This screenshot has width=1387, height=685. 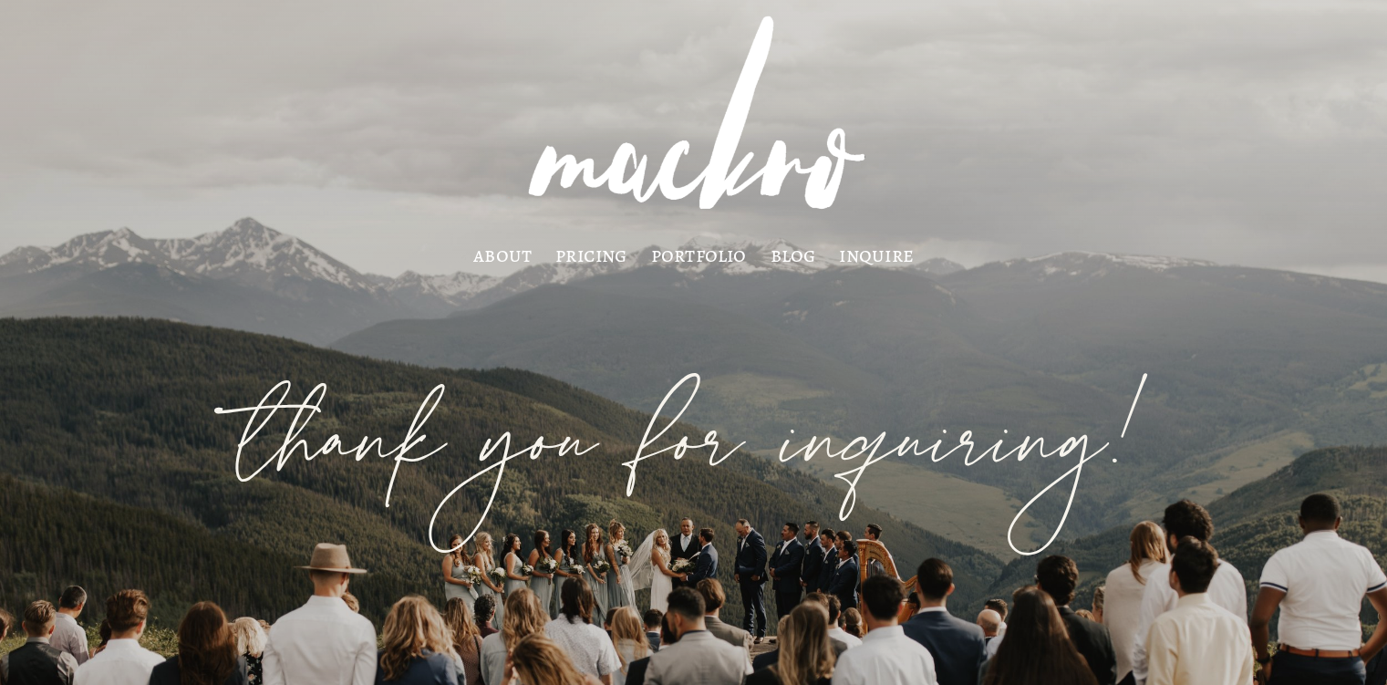 I want to click on a: portfolio, so click(x=699, y=255).